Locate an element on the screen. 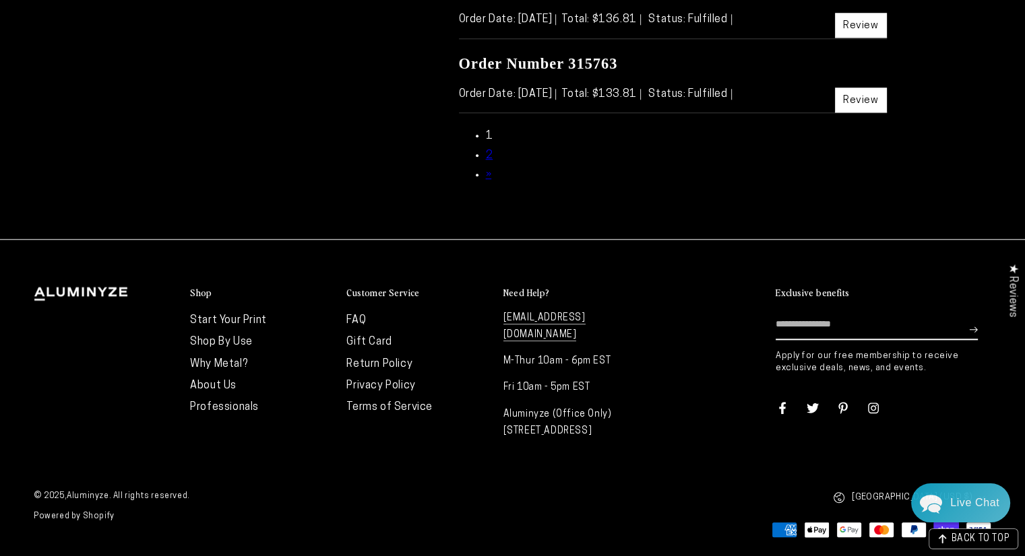 Image resolution: width=1025 pixels, height=556 pixels. a: Order Number 315763 is located at coordinates (538, 63).